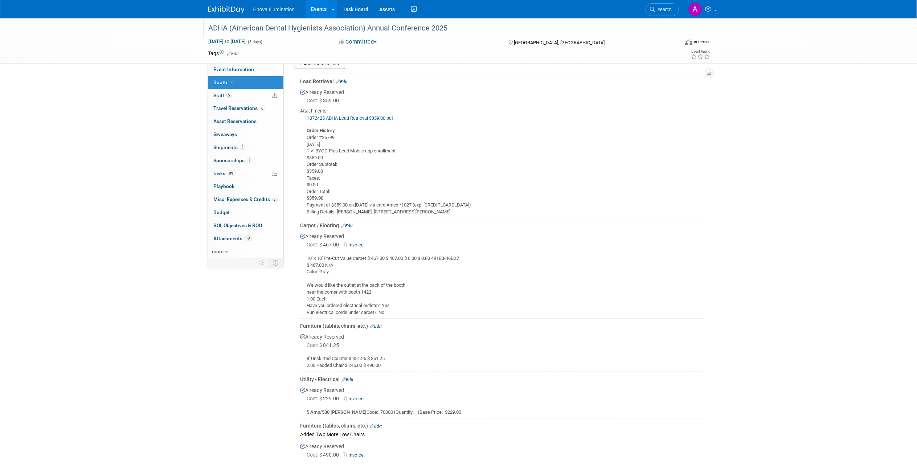 This screenshot has width=917, height=466. I want to click on div: 10' x 10' Pre-Cut Value Carpet $ 467.00 $ 467.00 $ 0.00 $ 0.00 491EB-46ED7 $ 467.00 N/A Color: Gr..., so click(502, 282).